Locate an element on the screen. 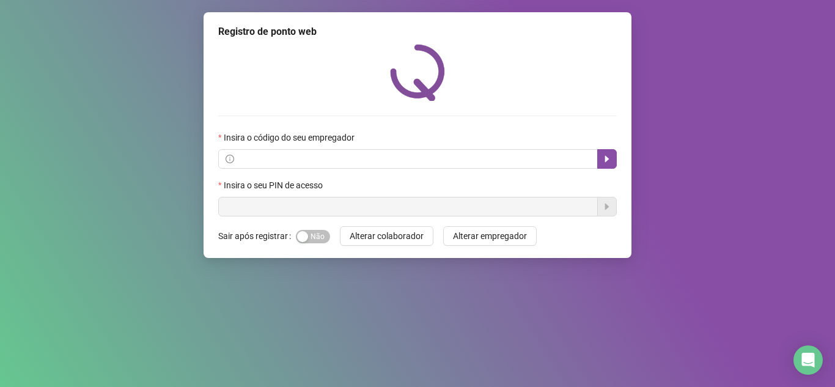  span: caret-right is located at coordinates (607, 159).